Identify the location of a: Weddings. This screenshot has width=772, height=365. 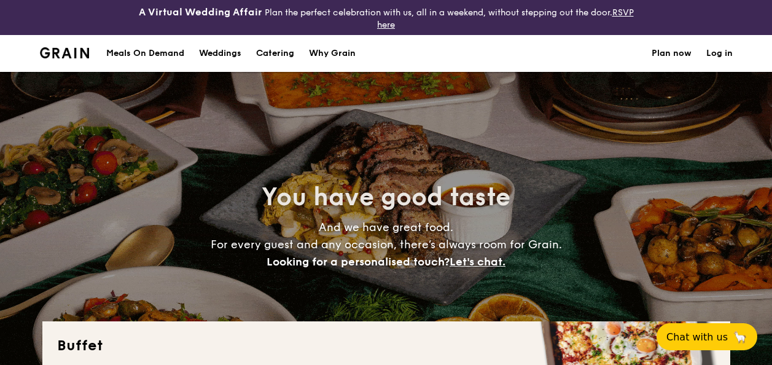
(220, 53).